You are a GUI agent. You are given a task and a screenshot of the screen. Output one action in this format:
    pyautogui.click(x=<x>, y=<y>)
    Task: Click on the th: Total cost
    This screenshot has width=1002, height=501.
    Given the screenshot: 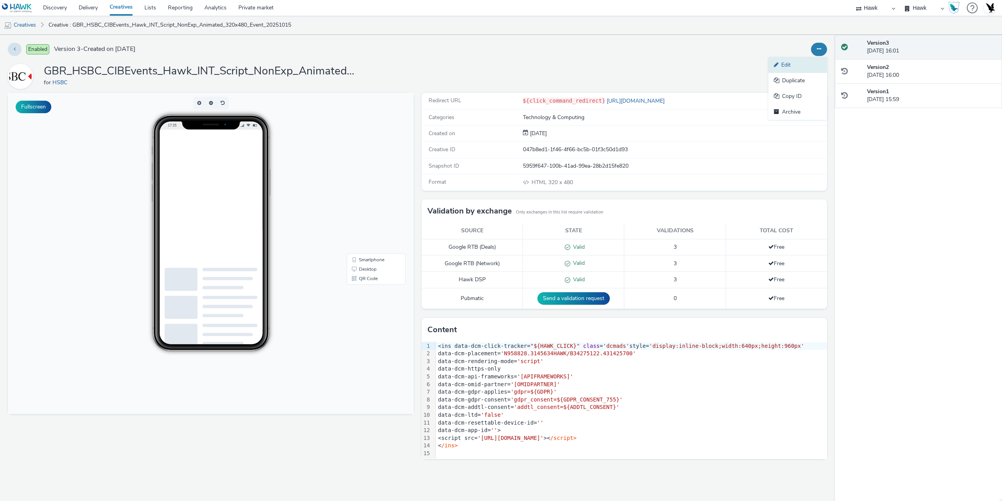 What is the action you would take?
    pyautogui.click(x=777, y=231)
    